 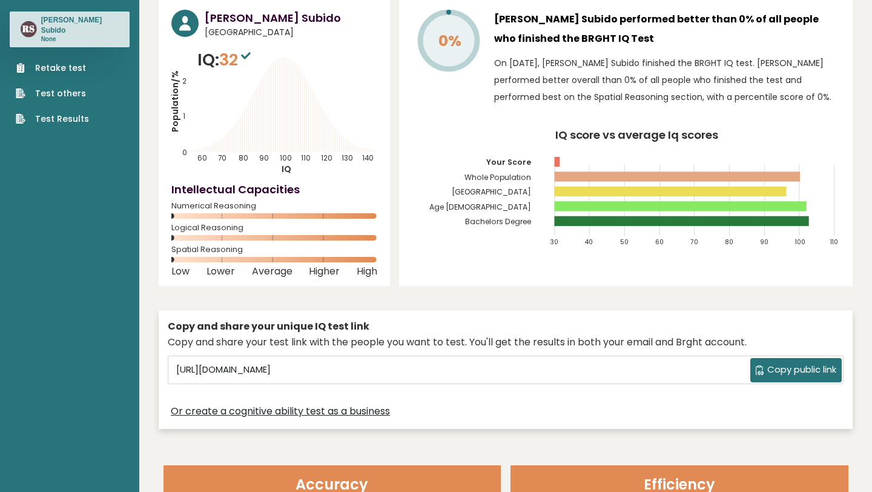 I want to click on tspan: 1, so click(x=184, y=116).